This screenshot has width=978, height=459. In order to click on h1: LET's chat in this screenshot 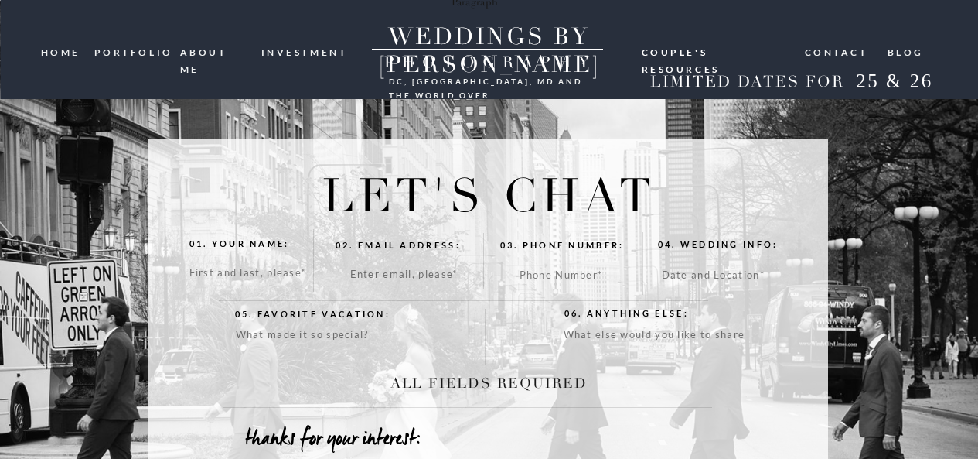, I will do `click(489, 198)`.